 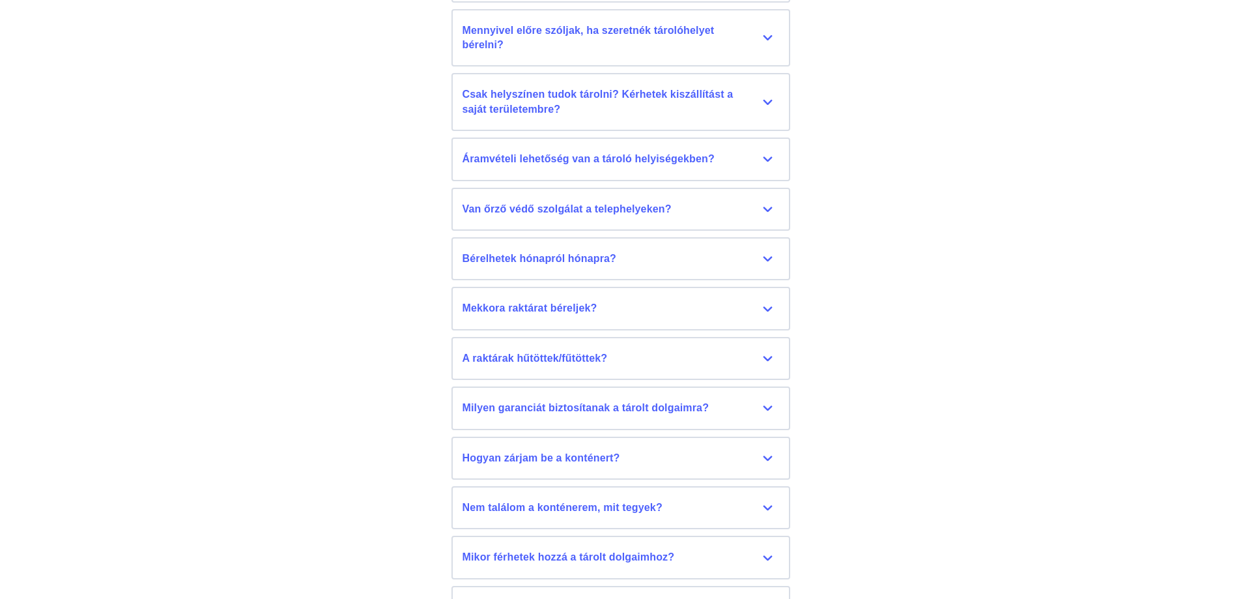 What do you see at coordinates (621, 408) in the screenshot?
I see `button: Milyen garanciát biztosítanak a tárolt dolgaimra?` at bounding box center [621, 408].